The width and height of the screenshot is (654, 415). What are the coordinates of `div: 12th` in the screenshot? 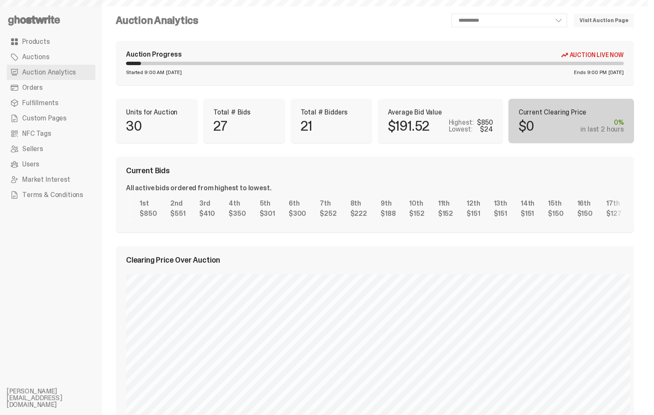 It's located at (473, 204).